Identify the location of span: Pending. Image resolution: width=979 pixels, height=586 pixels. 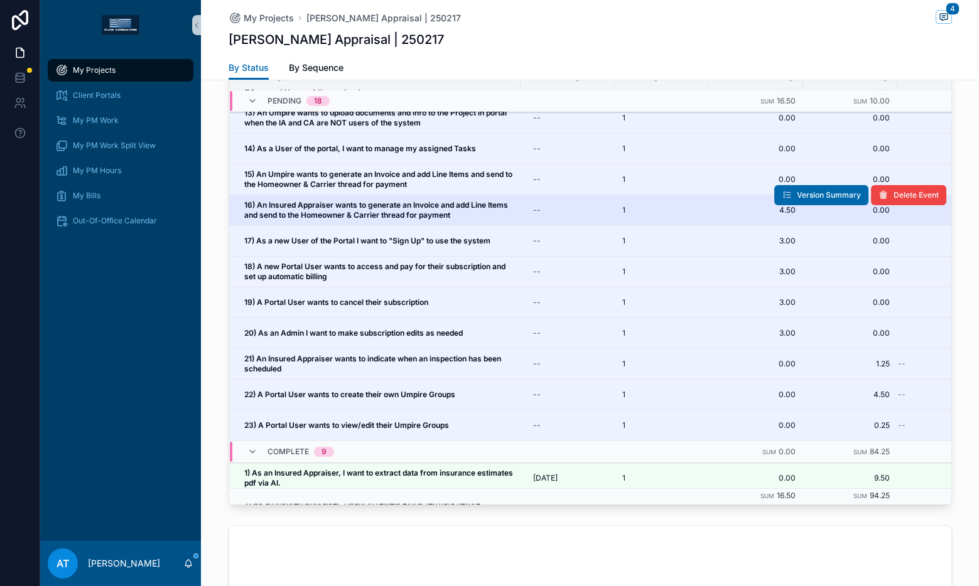
(284, 101).